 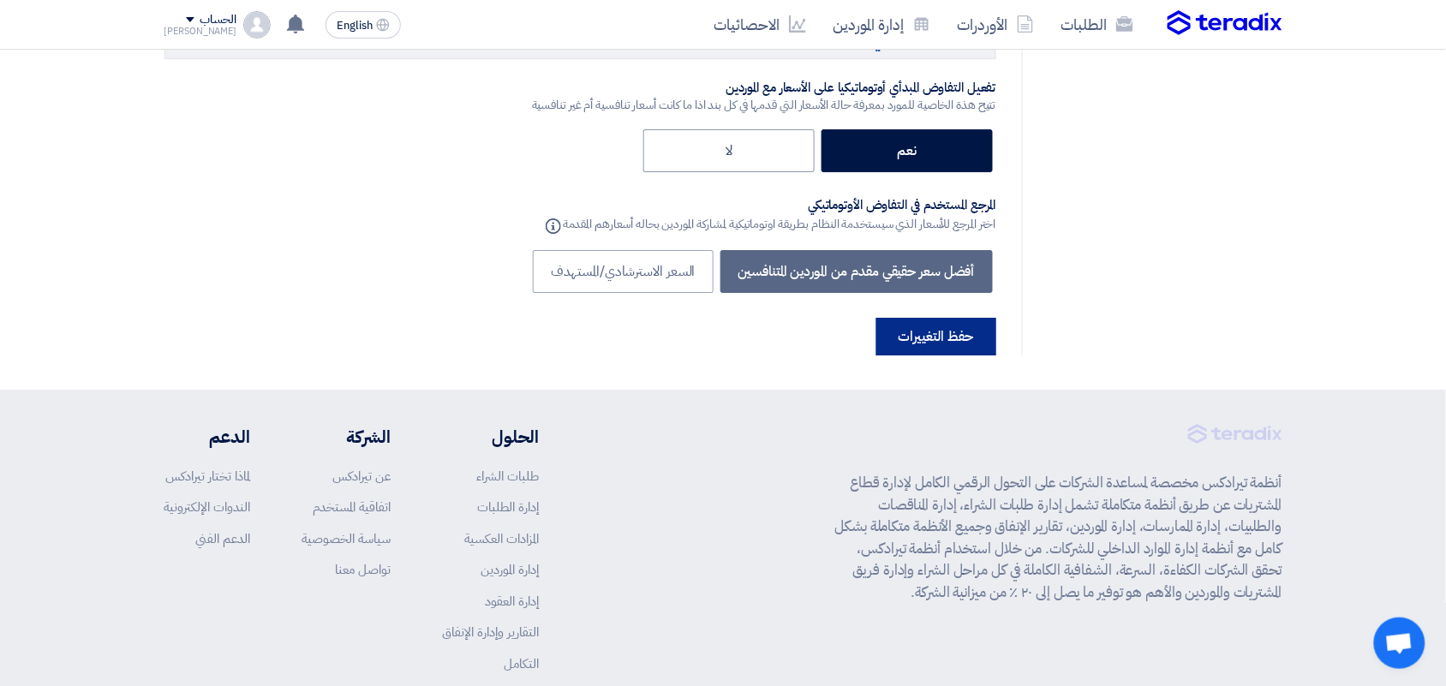 What do you see at coordinates (729, 151) in the screenshot?
I see `label: لا` at bounding box center [729, 151].